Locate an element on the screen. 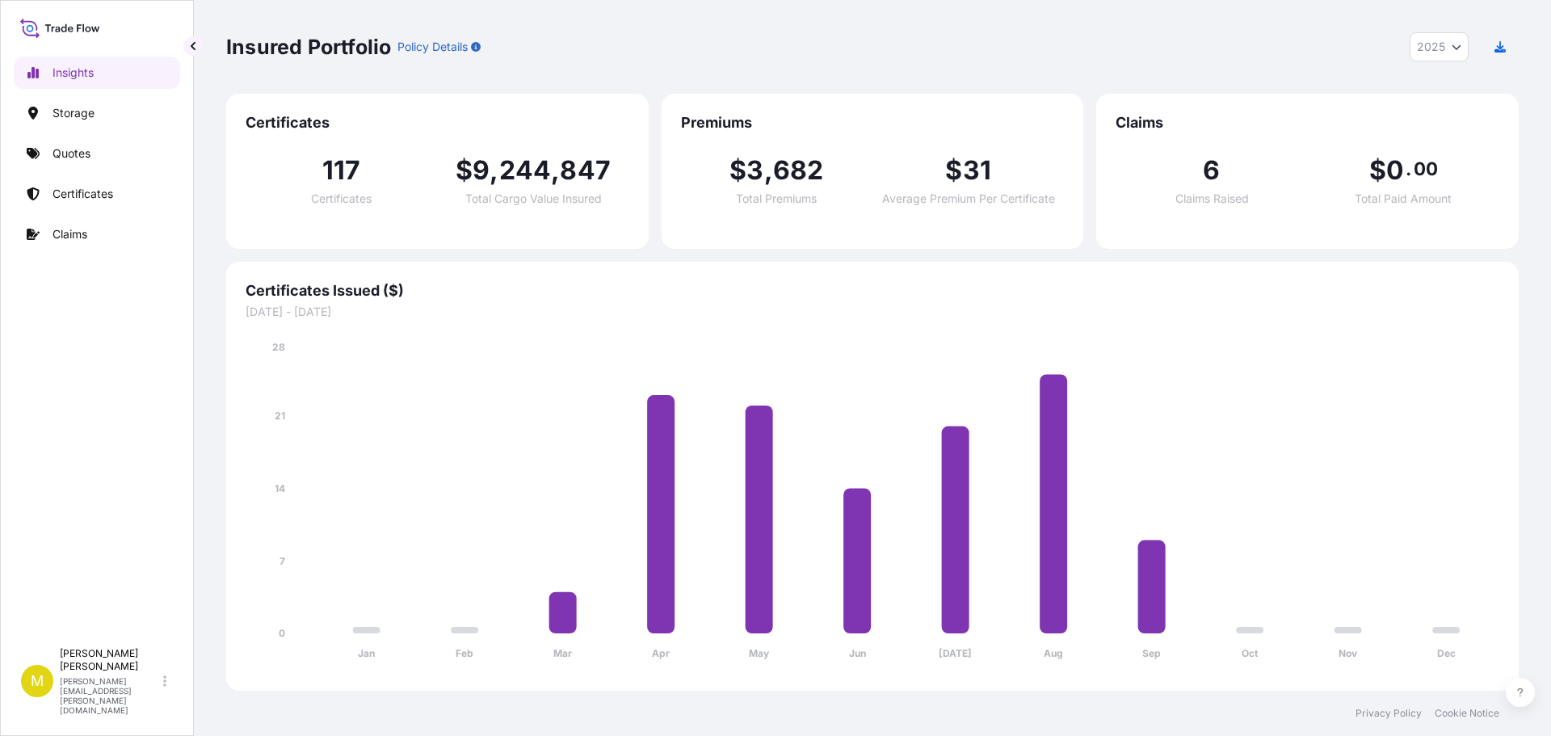  p: Claims is located at coordinates (69, 234).